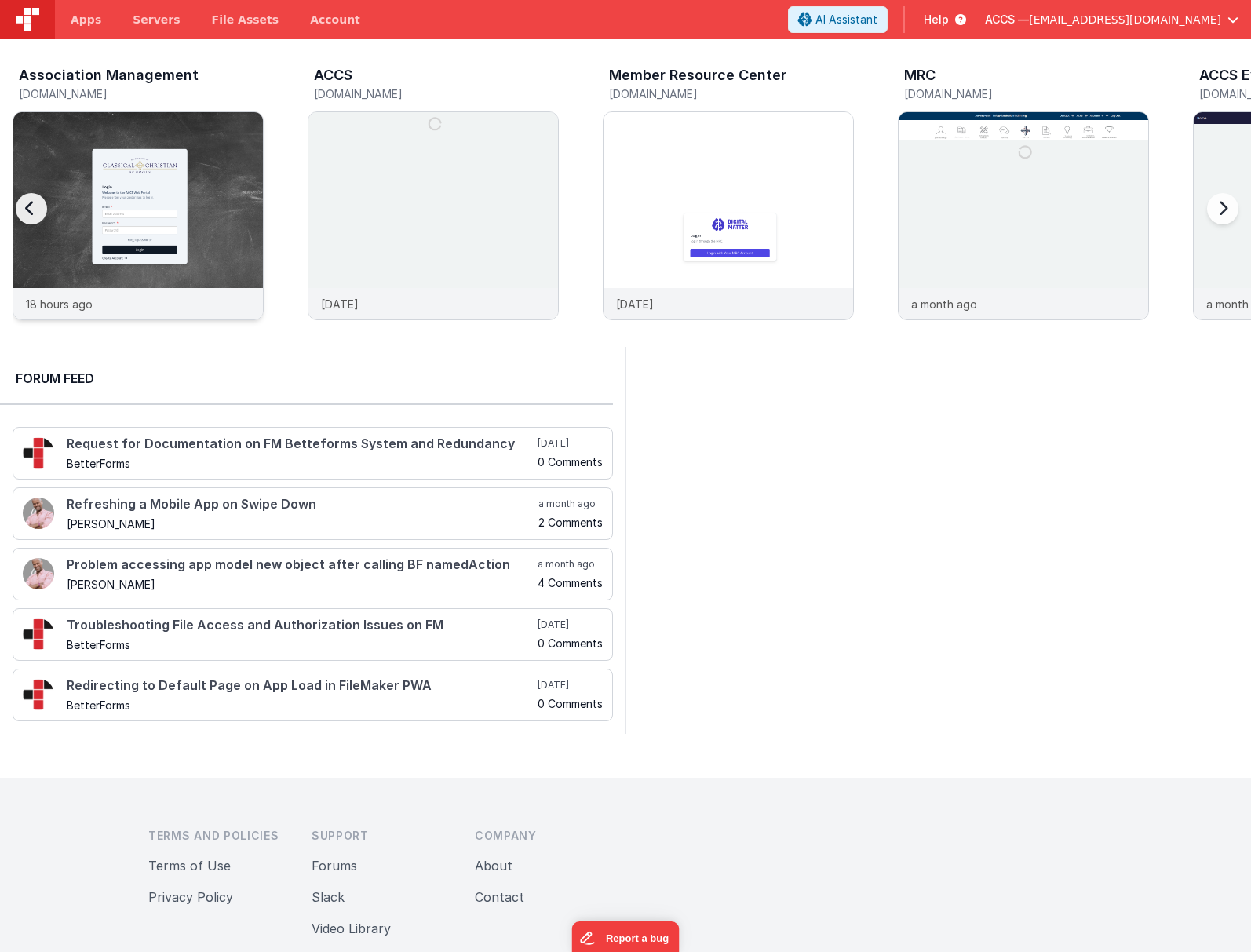 The image size is (1251, 952). I want to click on span: AI Assistant, so click(846, 19).